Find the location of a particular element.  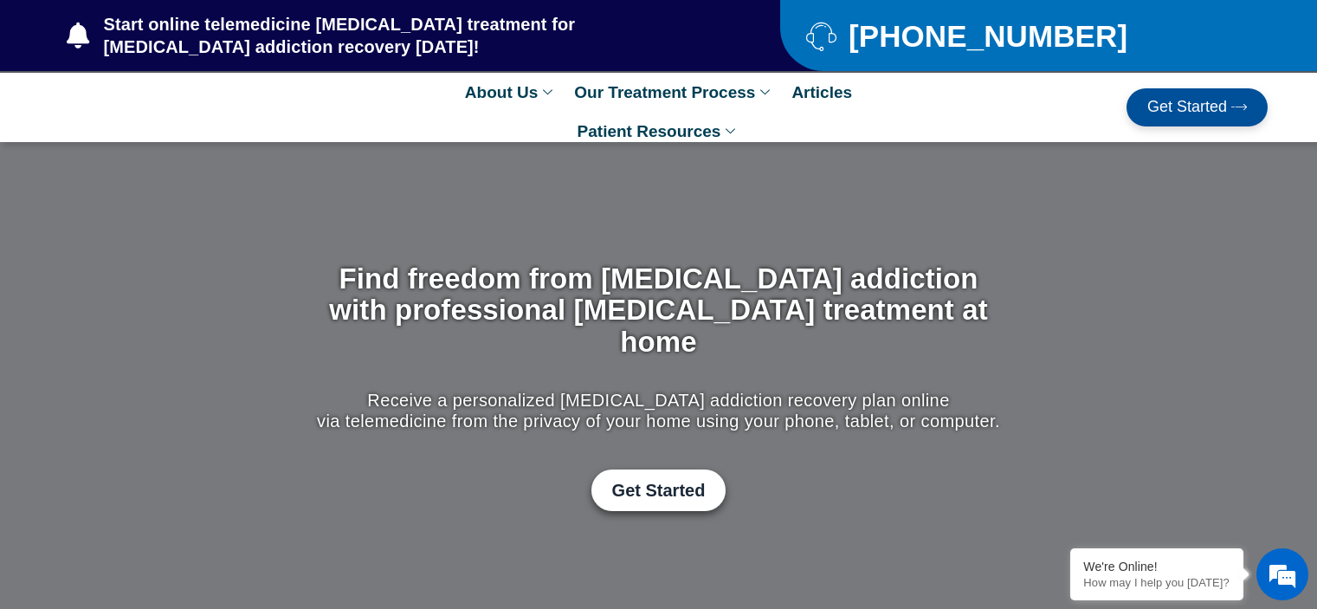

a: Our Treatment Process is located at coordinates (674, 92).